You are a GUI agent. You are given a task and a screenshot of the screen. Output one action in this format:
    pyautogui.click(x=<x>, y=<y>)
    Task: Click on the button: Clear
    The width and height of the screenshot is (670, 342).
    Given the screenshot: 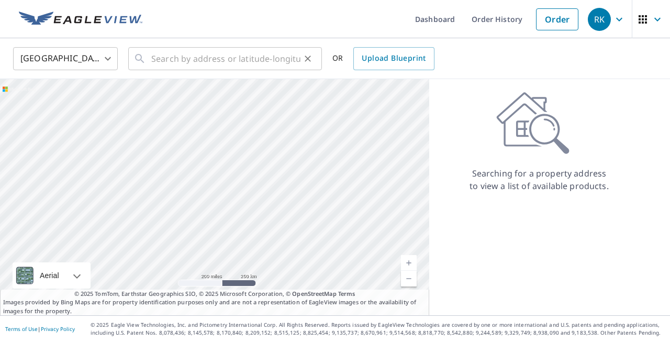 What is the action you would take?
    pyautogui.click(x=308, y=59)
    